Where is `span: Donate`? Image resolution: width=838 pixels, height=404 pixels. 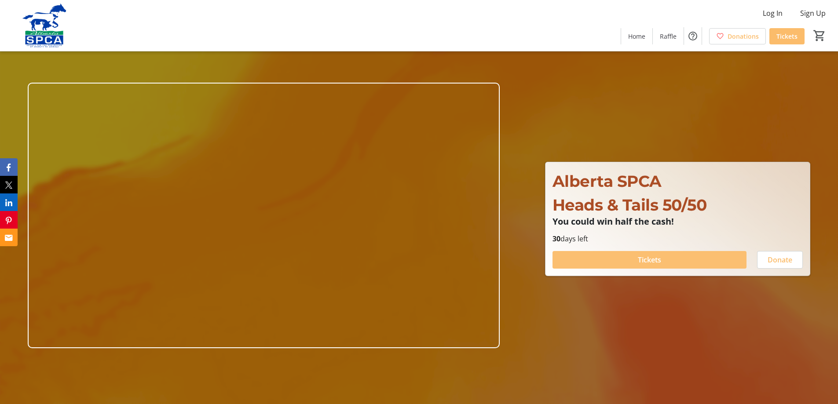
span: Donate is located at coordinates (780, 260).